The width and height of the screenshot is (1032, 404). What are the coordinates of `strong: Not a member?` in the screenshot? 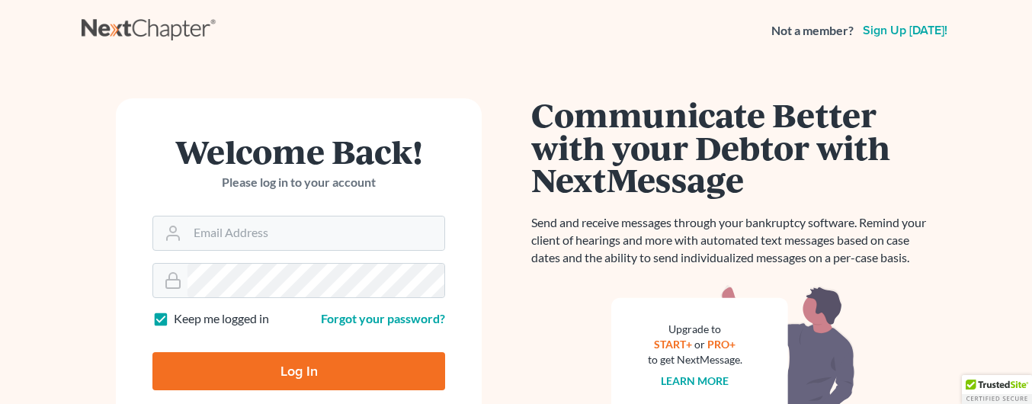 It's located at (813, 30).